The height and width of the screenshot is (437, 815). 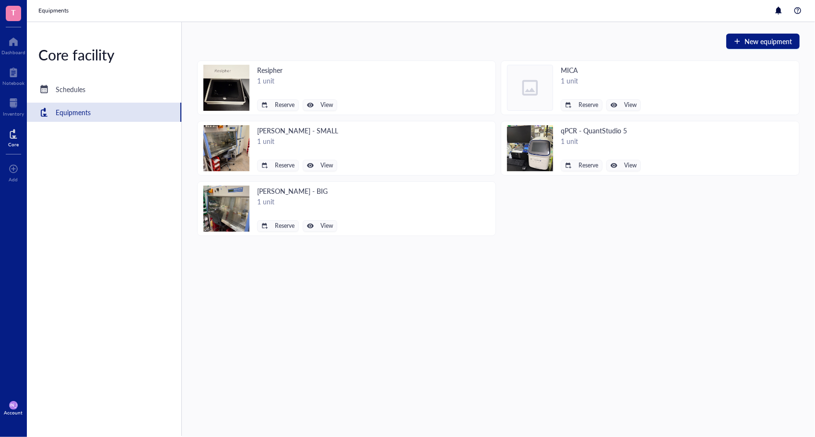 I want to click on img: qPCR - QuantStudio 5, so click(x=530, y=148).